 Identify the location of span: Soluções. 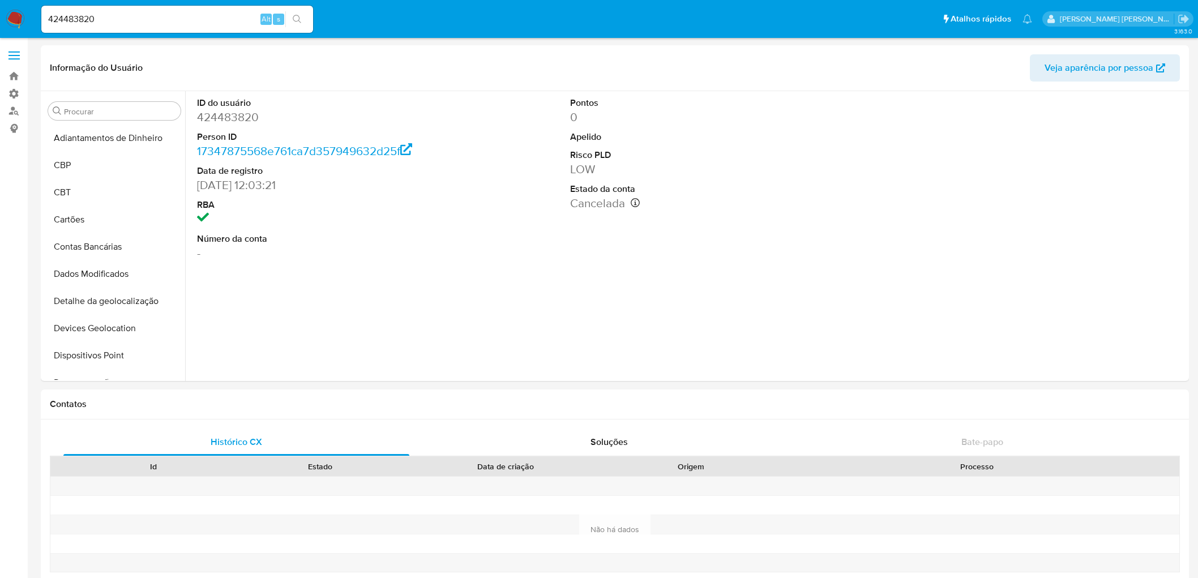
(609, 442).